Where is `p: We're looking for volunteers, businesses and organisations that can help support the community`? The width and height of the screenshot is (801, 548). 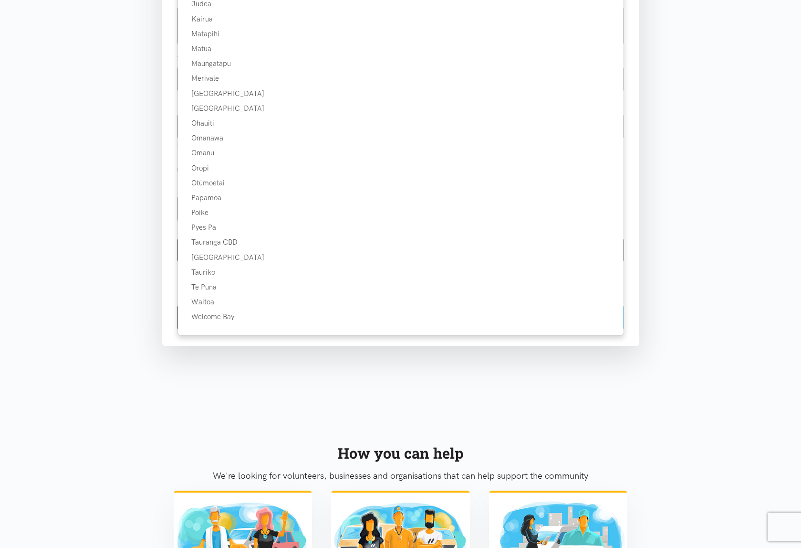 p: We're looking for volunteers, businesses and organisations that can help support the community is located at coordinates (401, 475).